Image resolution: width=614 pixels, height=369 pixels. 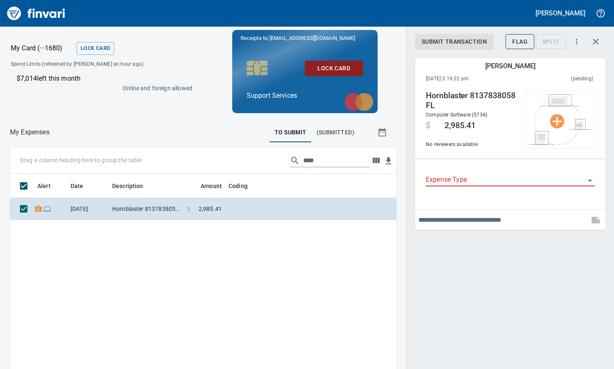 I want to click on p: Support Services, so click(x=305, y=96).